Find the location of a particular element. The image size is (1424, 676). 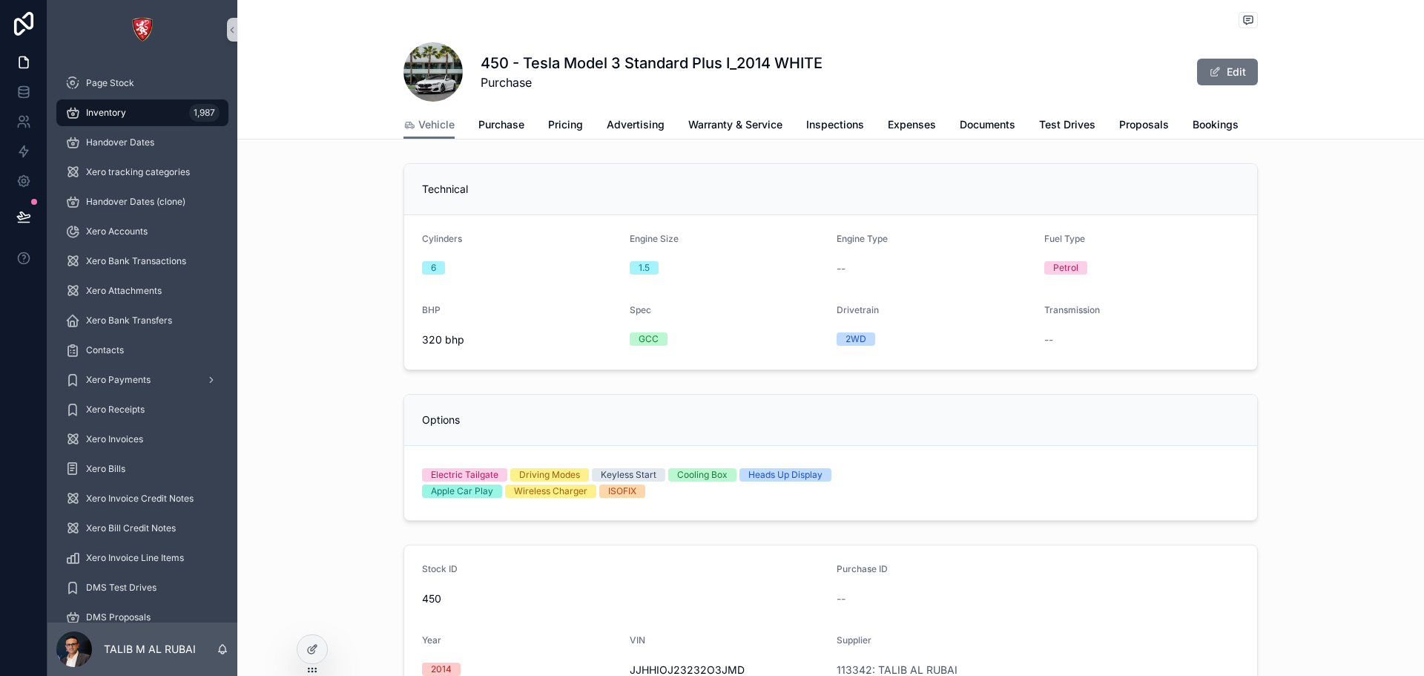

div: Wireless Charger is located at coordinates (550, 491).